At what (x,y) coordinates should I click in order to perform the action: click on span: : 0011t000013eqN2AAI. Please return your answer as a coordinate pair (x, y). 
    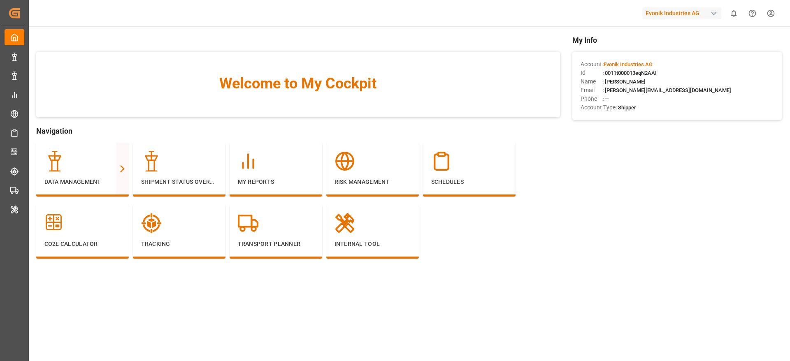
    Looking at the image, I should click on (629, 73).